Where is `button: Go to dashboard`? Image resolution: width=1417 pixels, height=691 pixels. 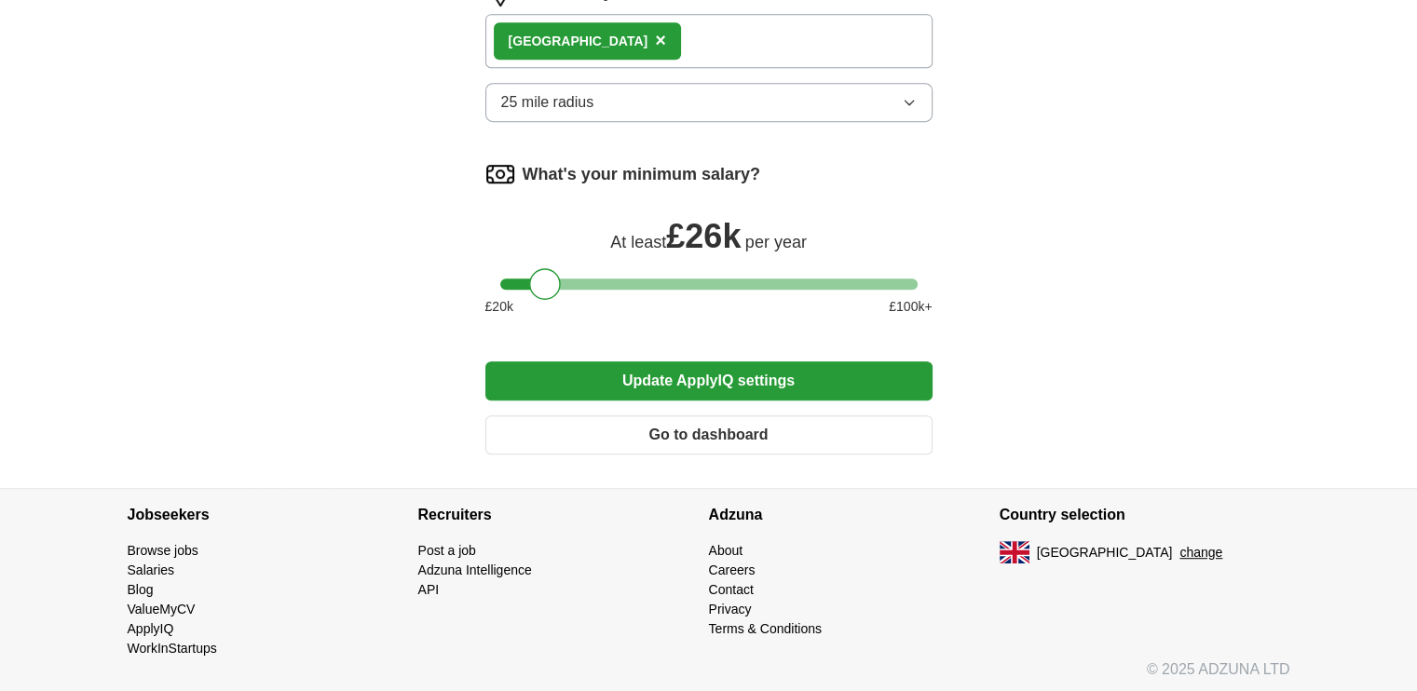
button: Go to dashboard is located at coordinates (709, 435).